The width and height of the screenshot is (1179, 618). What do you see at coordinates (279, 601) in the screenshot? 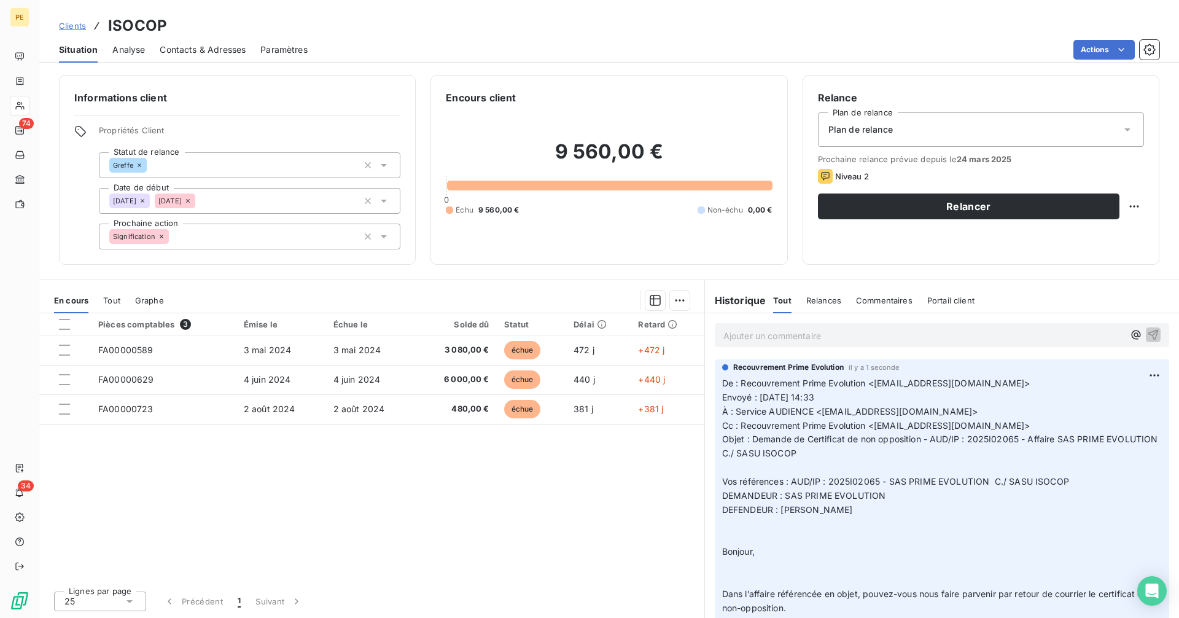
I see `button: Suivant` at bounding box center [279, 601].